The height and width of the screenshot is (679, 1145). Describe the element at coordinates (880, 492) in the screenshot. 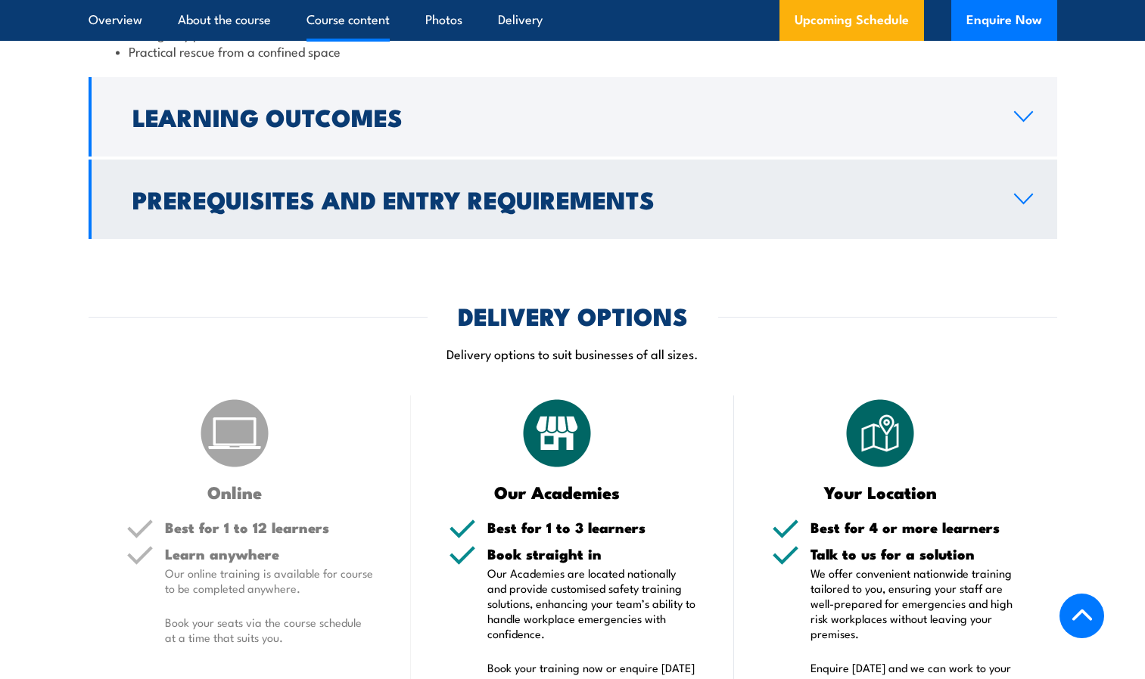

I see `h3: Your Location` at that location.